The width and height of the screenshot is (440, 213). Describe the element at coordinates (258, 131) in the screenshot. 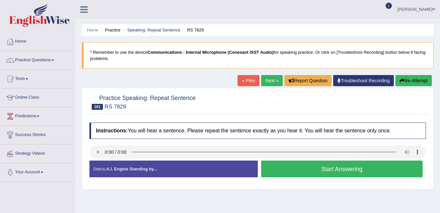

I see `h4: You will hear a sentence. Please repeat the sentence exactly as you hear it. You will hear the se...` at that location.